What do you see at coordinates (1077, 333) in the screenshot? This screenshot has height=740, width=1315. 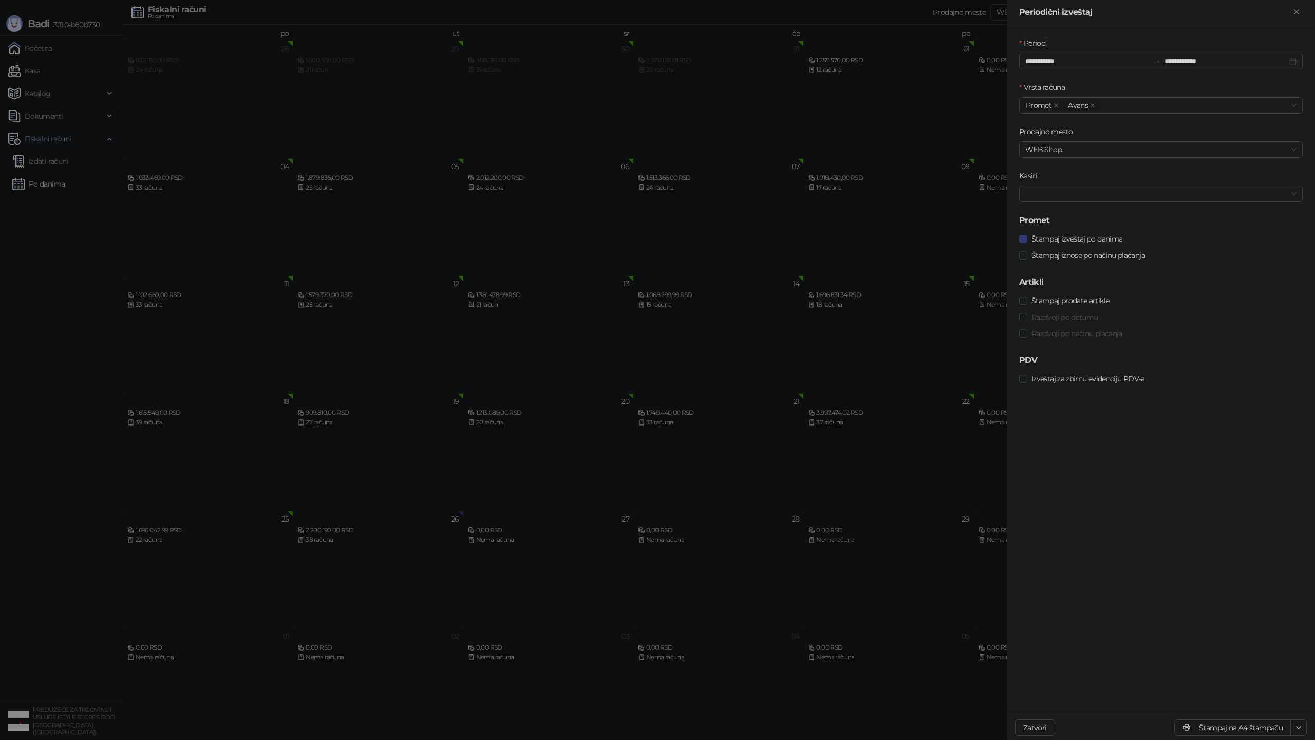 I see `span: Razdvoji po načinu plaćanja` at bounding box center [1077, 333].